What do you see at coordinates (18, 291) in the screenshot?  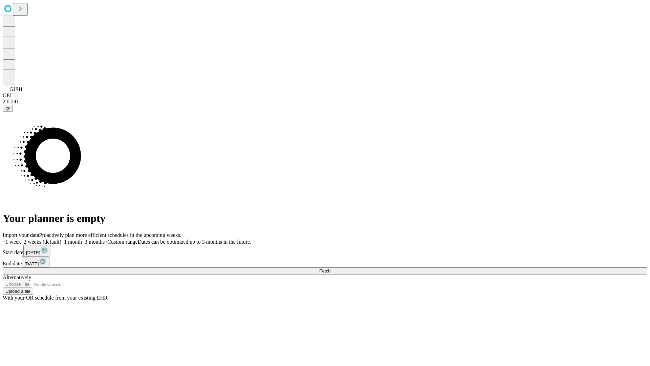 I see `button: Upload a file` at bounding box center [18, 291].